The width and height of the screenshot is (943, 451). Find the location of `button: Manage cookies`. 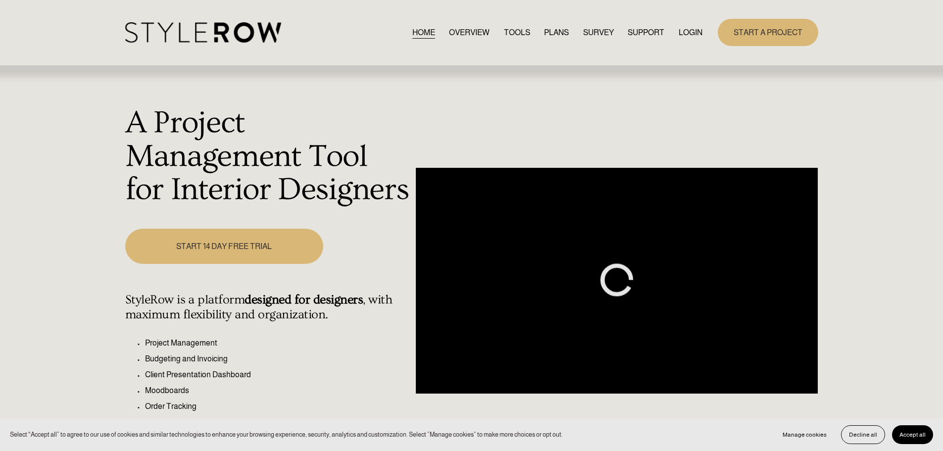

button: Manage cookies is located at coordinates (804, 435).